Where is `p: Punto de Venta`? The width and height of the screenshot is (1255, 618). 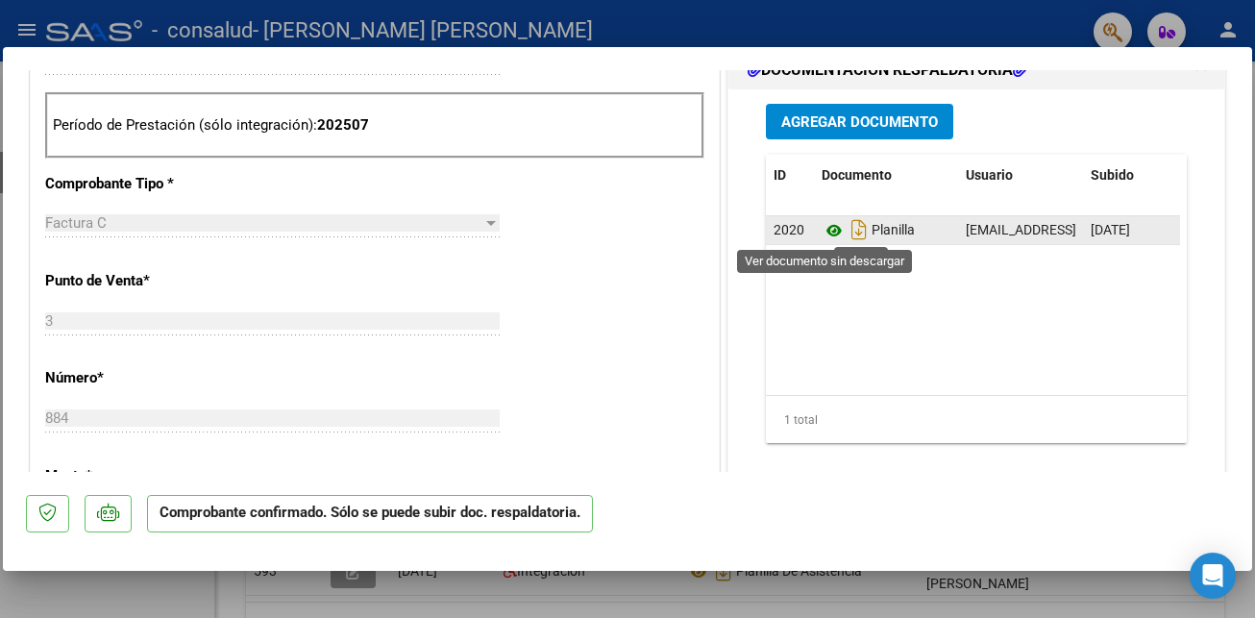 p: Punto de Venta is located at coordinates (144, 281).